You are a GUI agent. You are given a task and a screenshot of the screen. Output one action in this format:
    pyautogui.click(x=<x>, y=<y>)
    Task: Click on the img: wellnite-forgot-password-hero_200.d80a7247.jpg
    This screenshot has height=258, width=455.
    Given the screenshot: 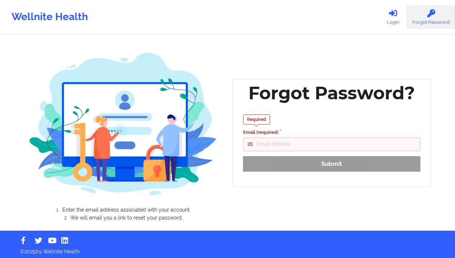 What is the action you would take?
    pyautogui.click(x=124, y=124)
    